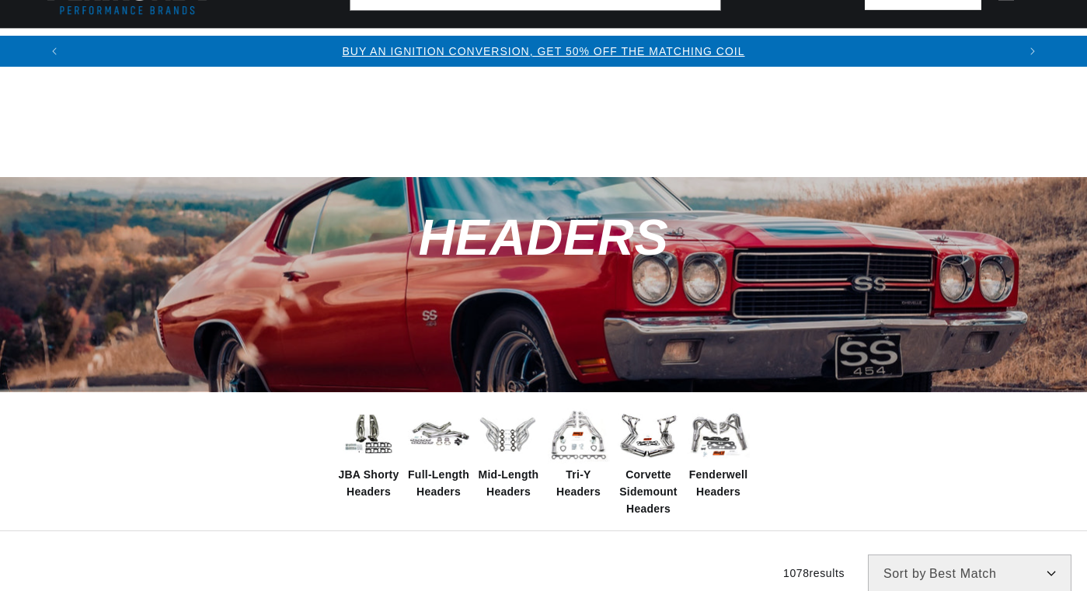  Describe the element at coordinates (814, 573) in the screenshot. I see `span: 1078 results` at that location.